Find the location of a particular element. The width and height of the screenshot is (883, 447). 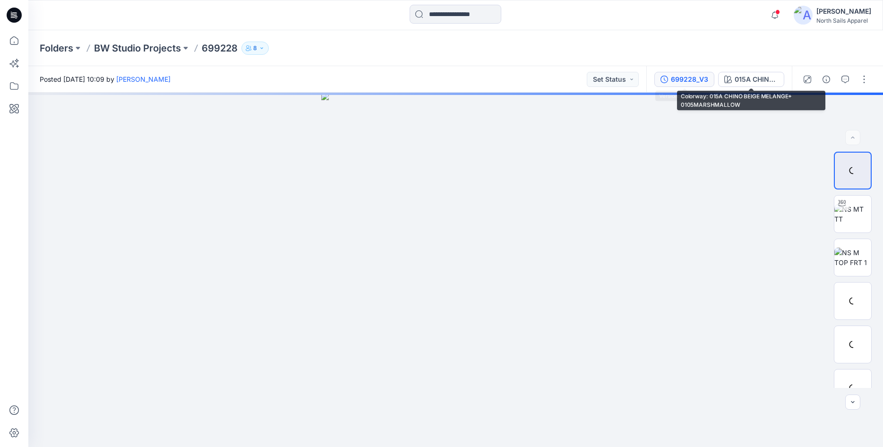

div: 699228_V3 is located at coordinates (689, 79).